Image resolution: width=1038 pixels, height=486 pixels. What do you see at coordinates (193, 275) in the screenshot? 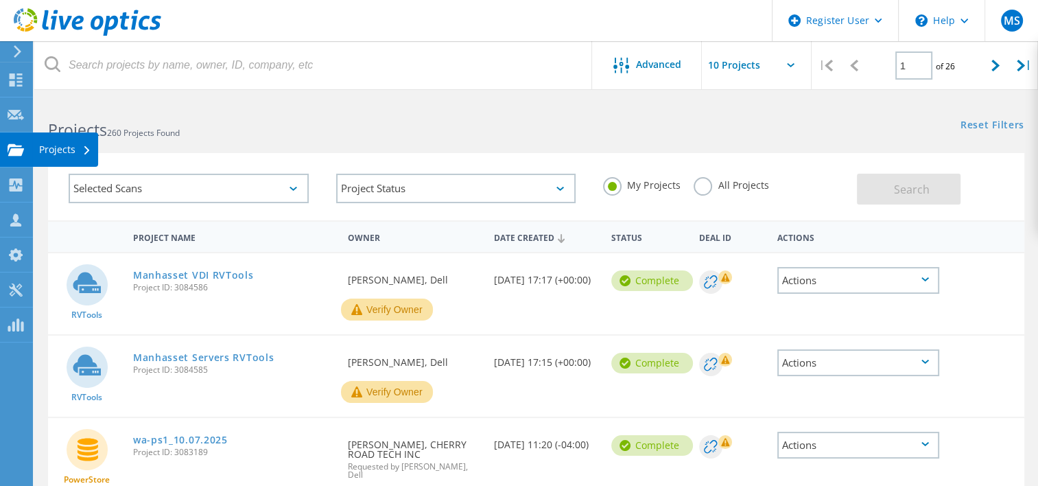
I see `a: Manhasset VDI RVTools` at bounding box center [193, 275].